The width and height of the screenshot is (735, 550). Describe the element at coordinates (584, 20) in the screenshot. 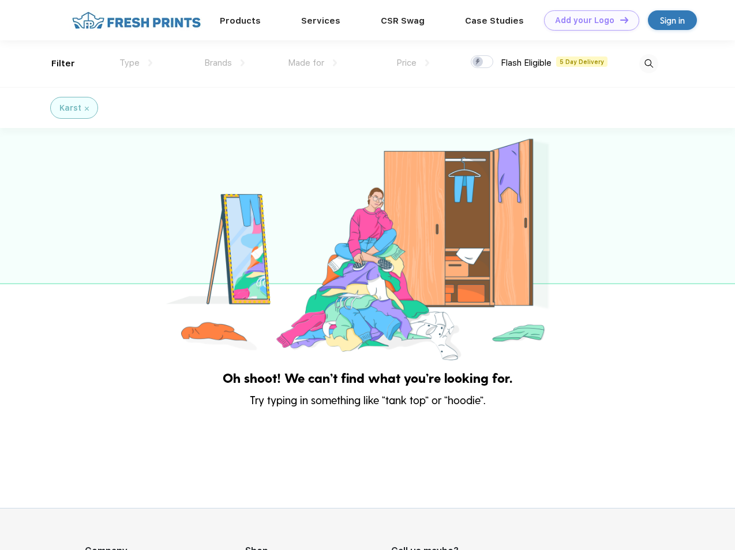

I see `div: Add your Logo` at that location.